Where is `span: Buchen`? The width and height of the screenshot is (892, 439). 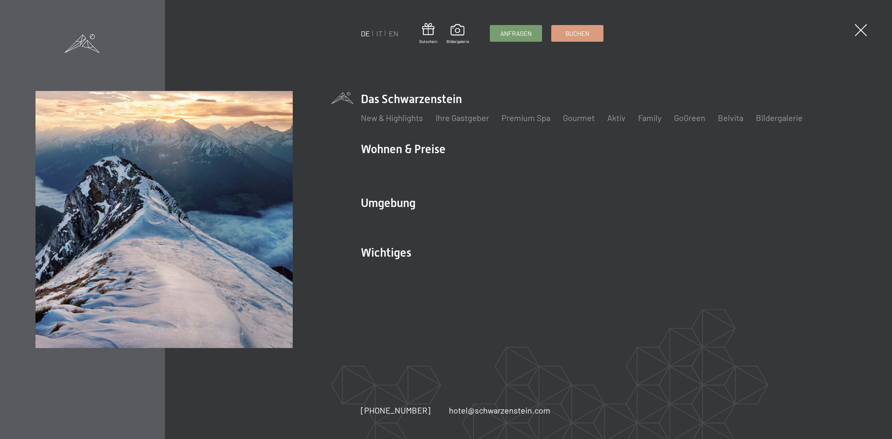
span: Buchen is located at coordinates (577, 33).